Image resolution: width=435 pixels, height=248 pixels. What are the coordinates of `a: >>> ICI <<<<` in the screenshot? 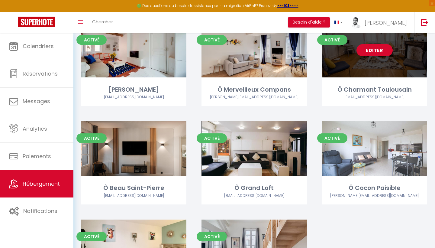 It's located at (288, 5).